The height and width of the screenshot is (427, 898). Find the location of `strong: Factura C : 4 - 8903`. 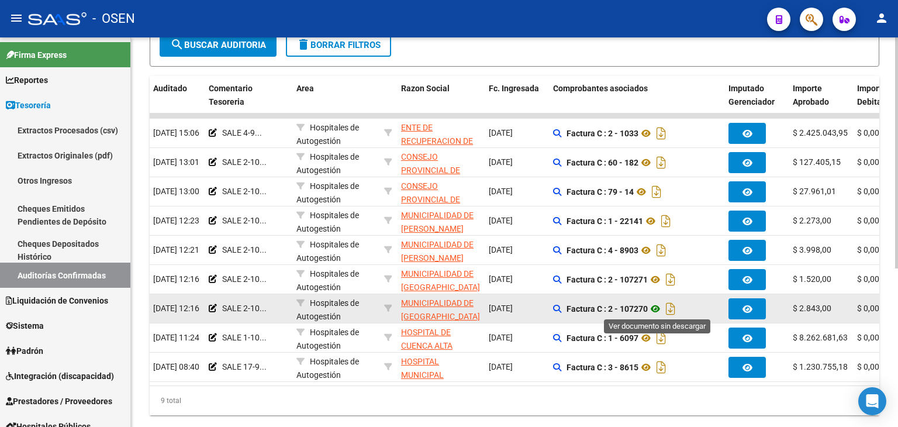

strong: Factura C : 4 - 8903 is located at coordinates (602, 250).